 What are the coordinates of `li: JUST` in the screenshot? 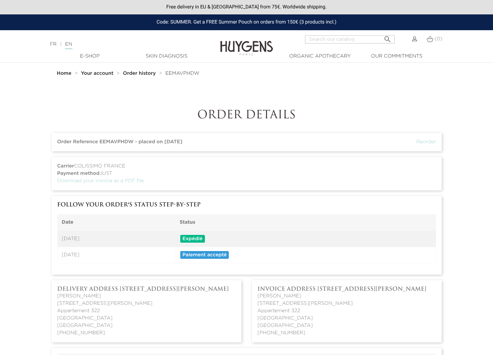 It's located at (247, 174).